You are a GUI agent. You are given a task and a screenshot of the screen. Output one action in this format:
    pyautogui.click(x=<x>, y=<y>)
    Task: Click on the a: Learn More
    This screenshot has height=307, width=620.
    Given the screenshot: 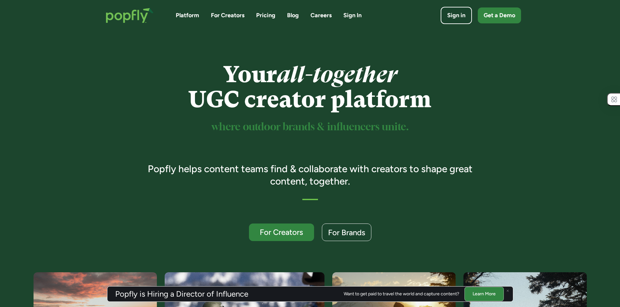 What is the action you would take?
    pyautogui.click(x=484, y=294)
    